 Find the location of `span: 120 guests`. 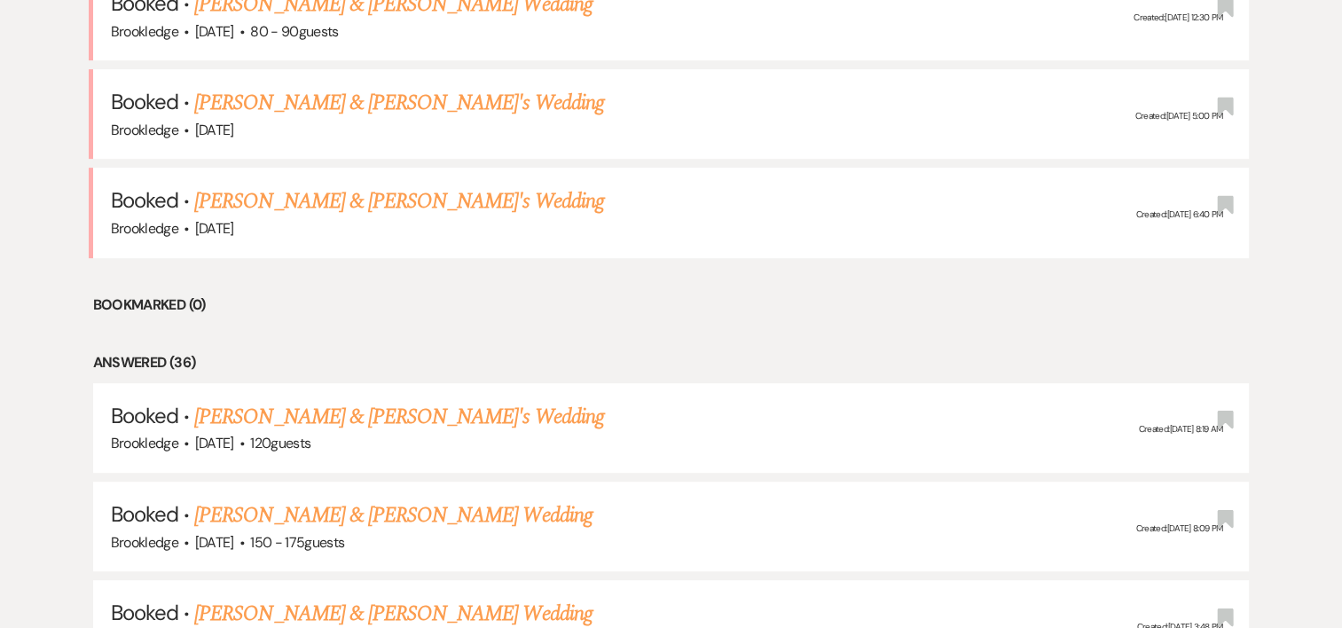

span: 120 guests is located at coordinates (280, 442).